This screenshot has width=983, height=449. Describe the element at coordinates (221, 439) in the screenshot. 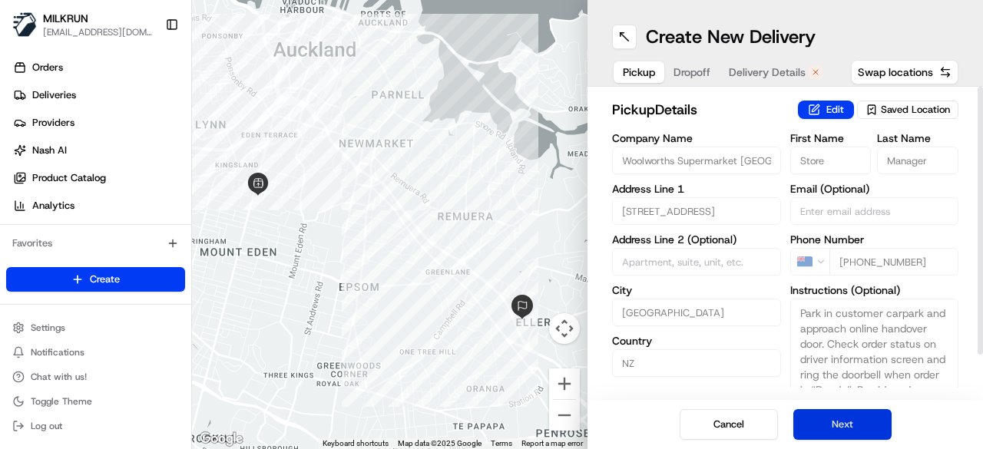

I see `a: Open this area in Google Maps (opens a new window)` at that location.